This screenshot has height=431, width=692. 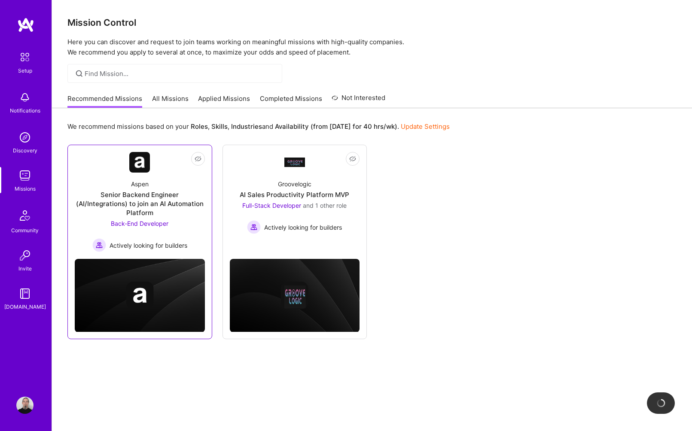 What do you see at coordinates (105, 101) in the screenshot?
I see `a: Recommended Missions` at bounding box center [105, 101].